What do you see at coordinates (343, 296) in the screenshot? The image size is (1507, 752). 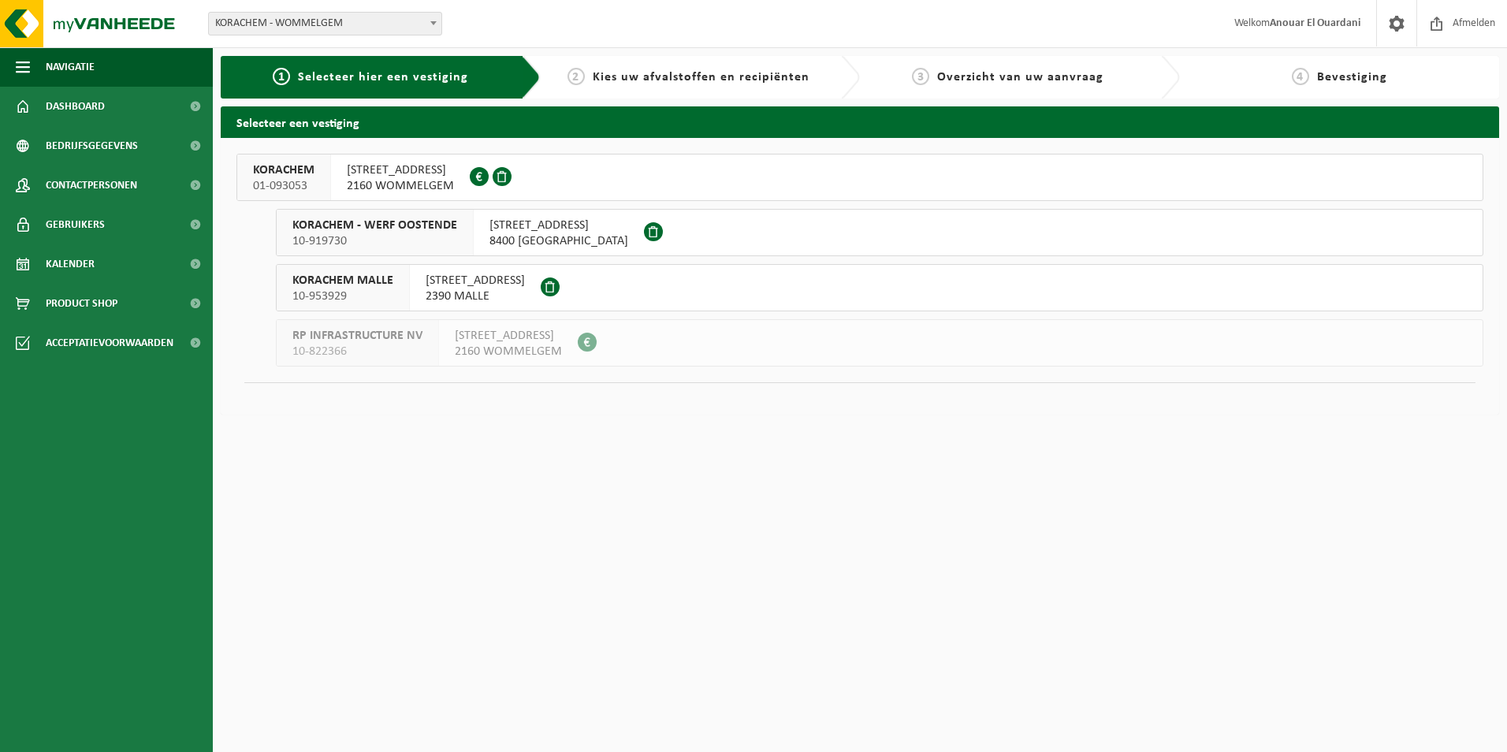 I see `span: 10-953929` at bounding box center [343, 296].